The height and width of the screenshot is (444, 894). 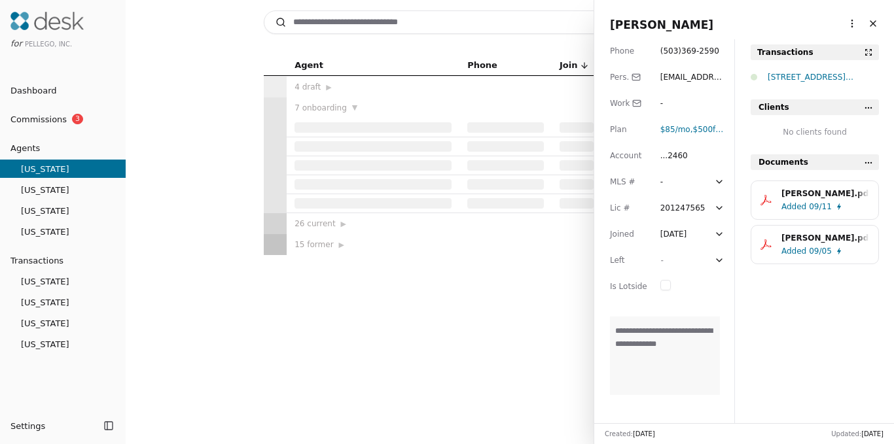 I want to click on span: Pellego, Inc., so click(x=48, y=44).